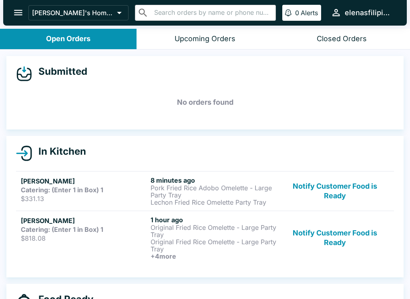  I want to click on p: Pork Fried Rice Adobo Omelette - Large Party Tray, so click(214, 192).